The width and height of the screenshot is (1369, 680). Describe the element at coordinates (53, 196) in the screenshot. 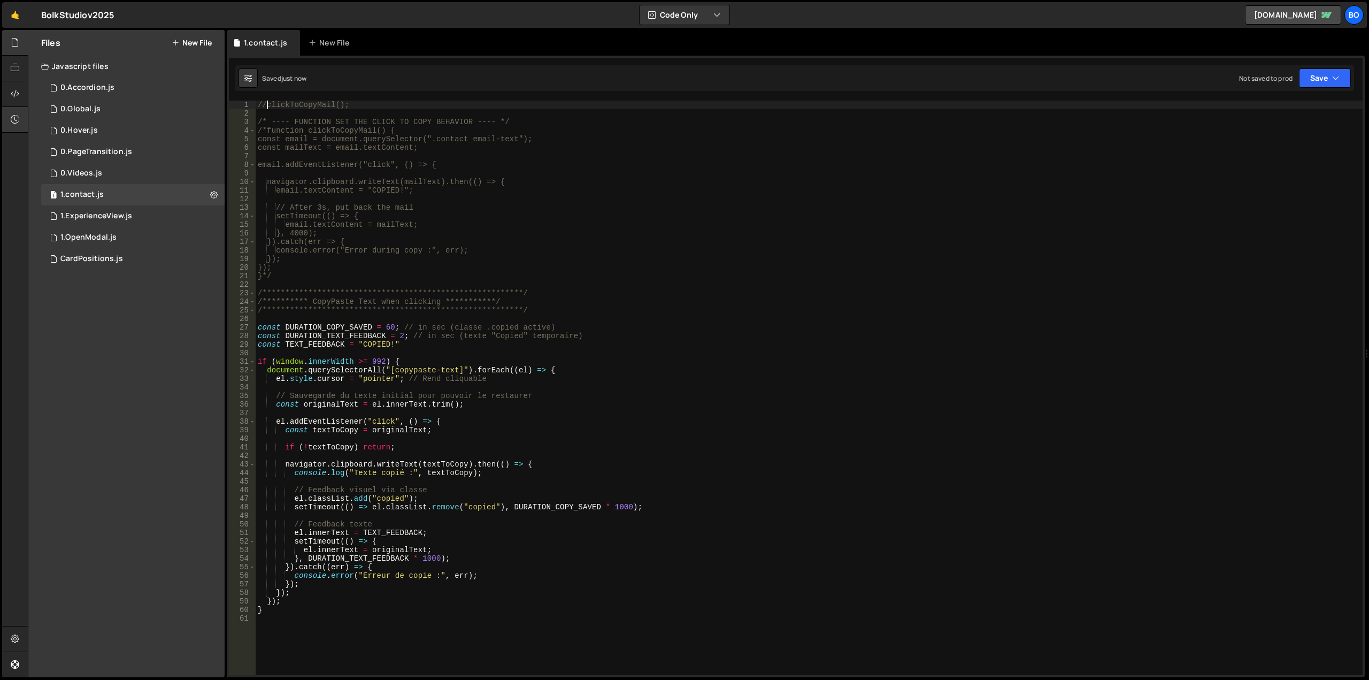

I see `span: 1` at that location.